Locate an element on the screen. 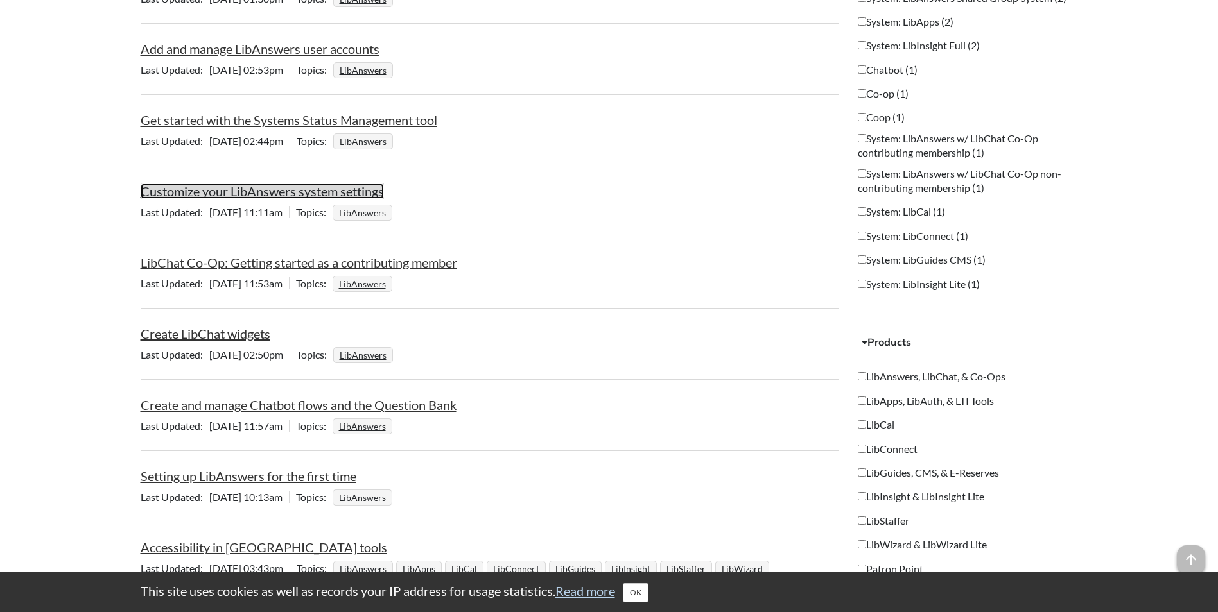  label: Coop (1) is located at coordinates (881, 117).